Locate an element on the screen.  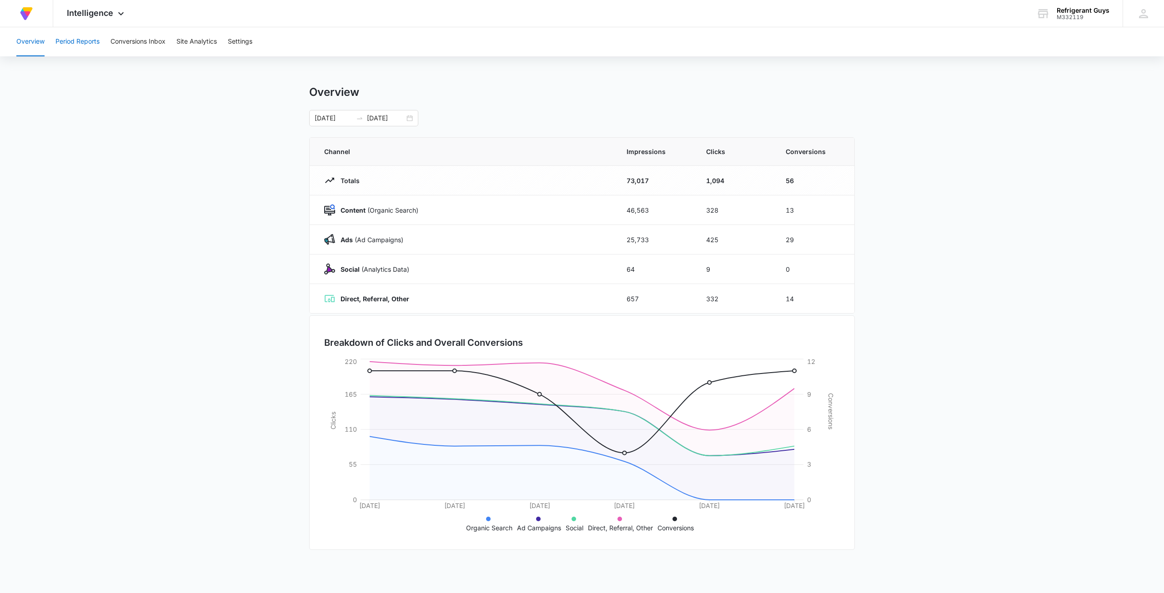
input: End date is located at coordinates (386, 118).